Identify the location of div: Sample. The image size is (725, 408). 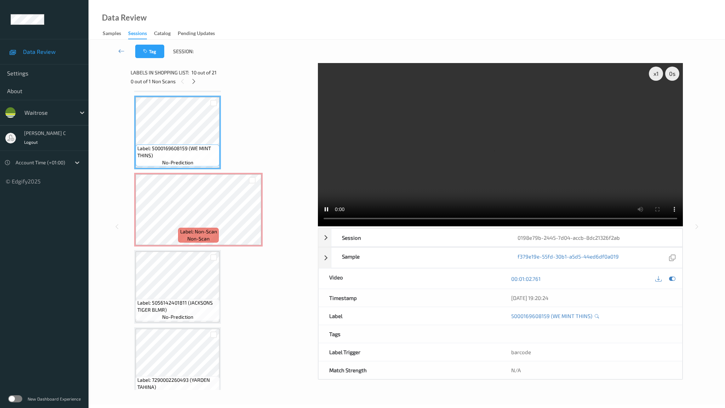
(419, 257).